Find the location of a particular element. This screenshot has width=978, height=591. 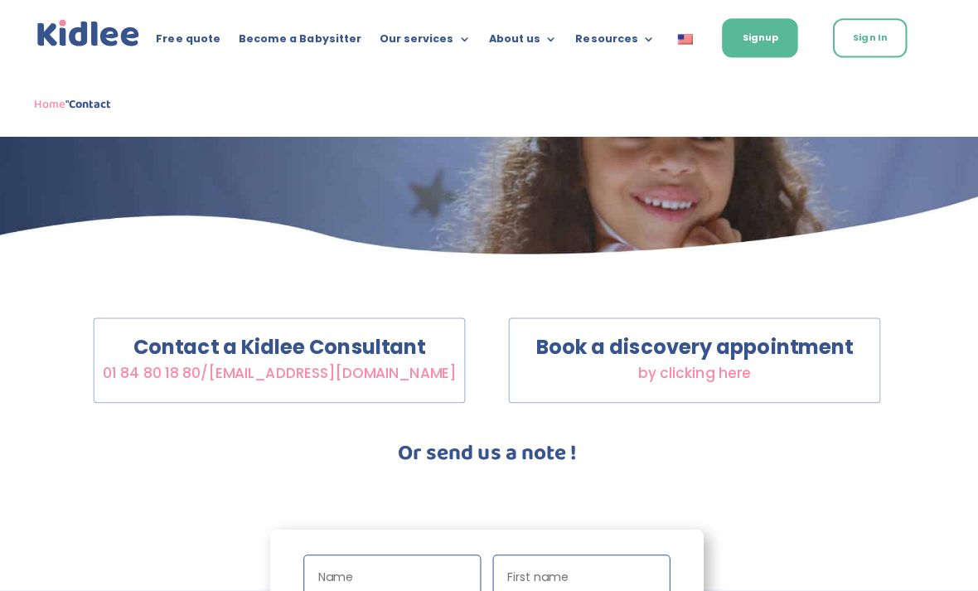

strong: Contact a Kidlee Consultant is located at coordinates (283, 344).